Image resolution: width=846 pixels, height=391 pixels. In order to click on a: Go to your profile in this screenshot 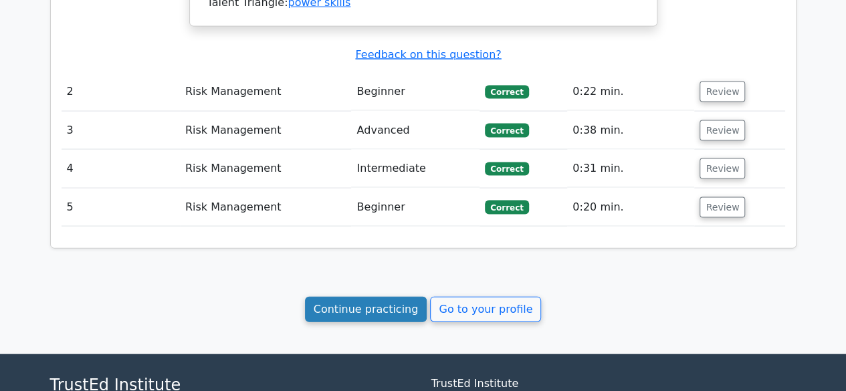, I will do `click(486, 310)`.